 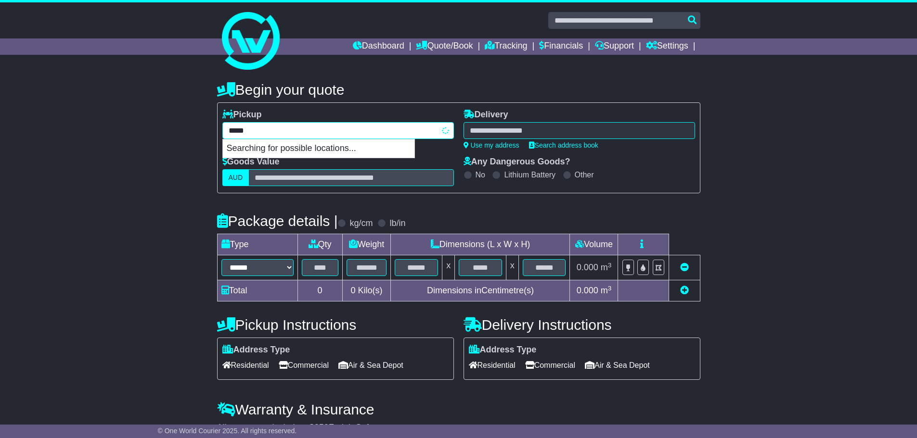 I want to click on a: Remove this item, so click(x=684, y=268).